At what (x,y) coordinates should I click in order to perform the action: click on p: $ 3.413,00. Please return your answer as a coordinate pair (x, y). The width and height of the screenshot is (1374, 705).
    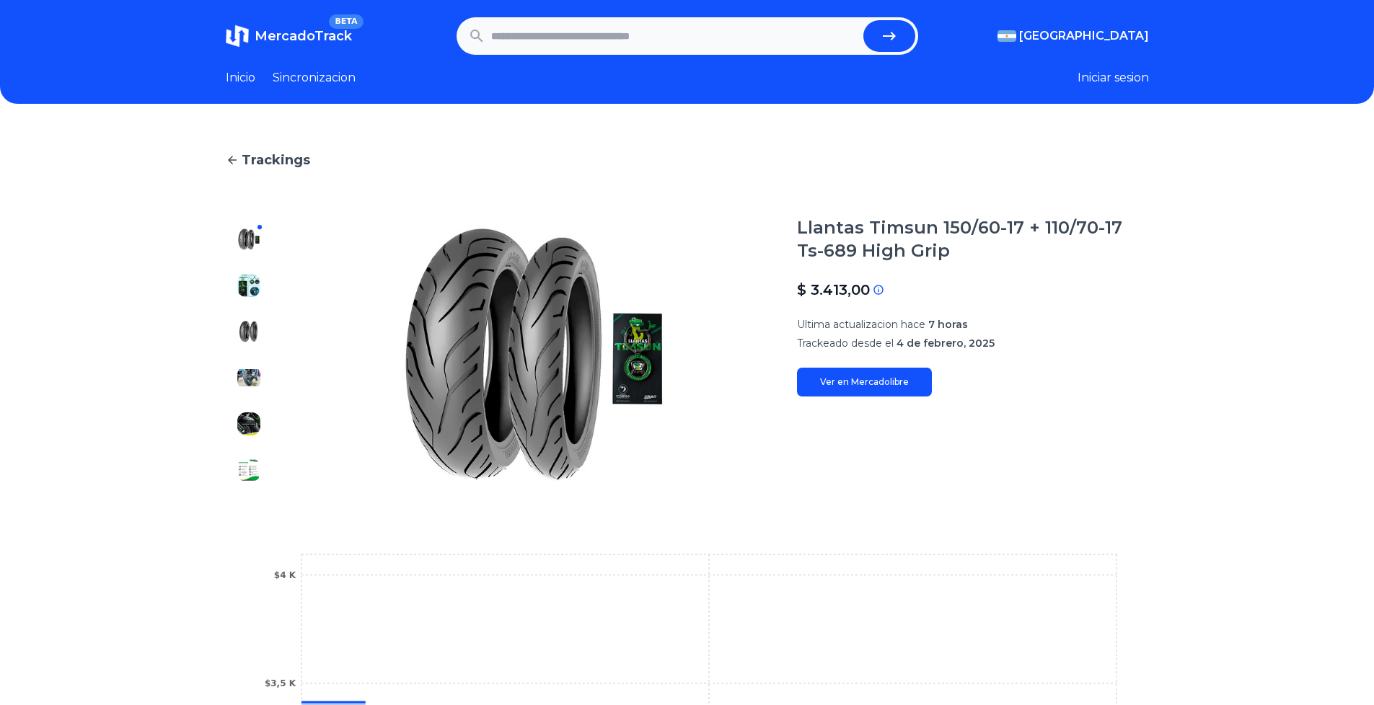
    Looking at the image, I should click on (833, 290).